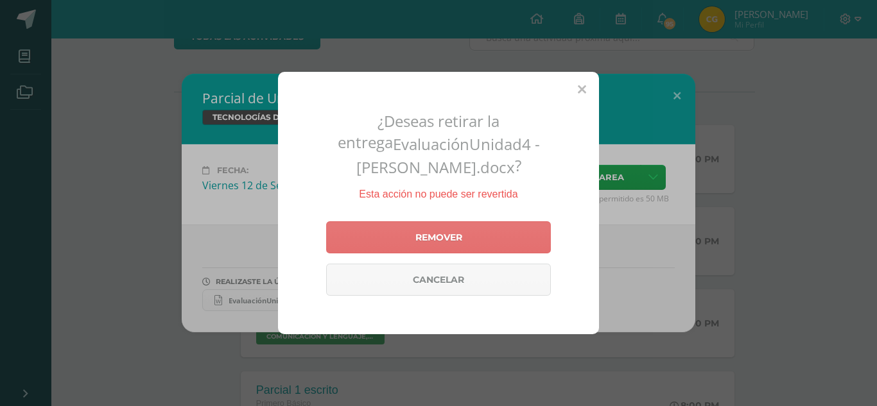  What do you see at coordinates (439, 280) in the screenshot?
I see `a: Cancelar` at bounding box center [439, 280].